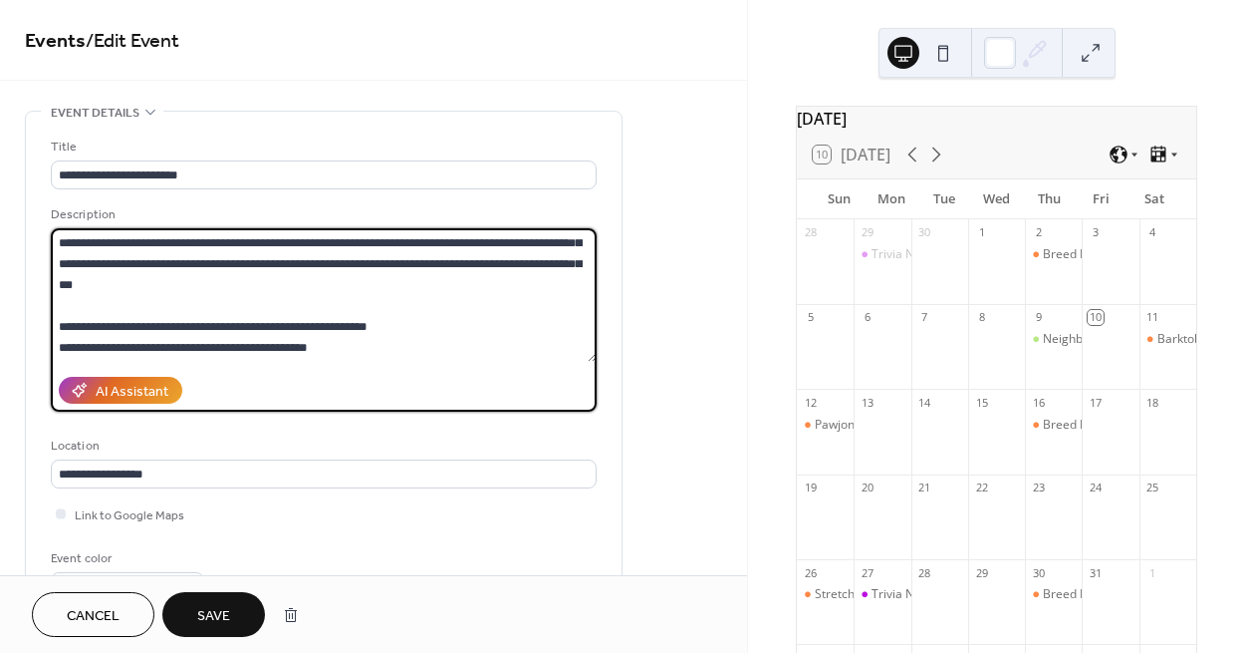 This screenshot has width=1245, height=653. What do you see at coordinates (1153, 317) in the screenshot?
I see `div: 11` at bounding box center [1153, 317].